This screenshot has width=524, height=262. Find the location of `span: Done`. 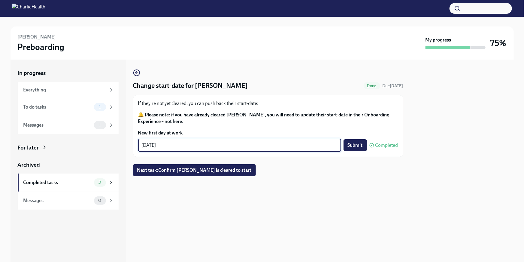

span: Done is located at coordinates (372, 86).